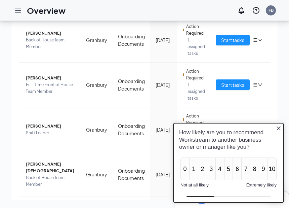 The height and width of the screenshot is (208, 289). I want to click on button: 5, so click(61, 51).